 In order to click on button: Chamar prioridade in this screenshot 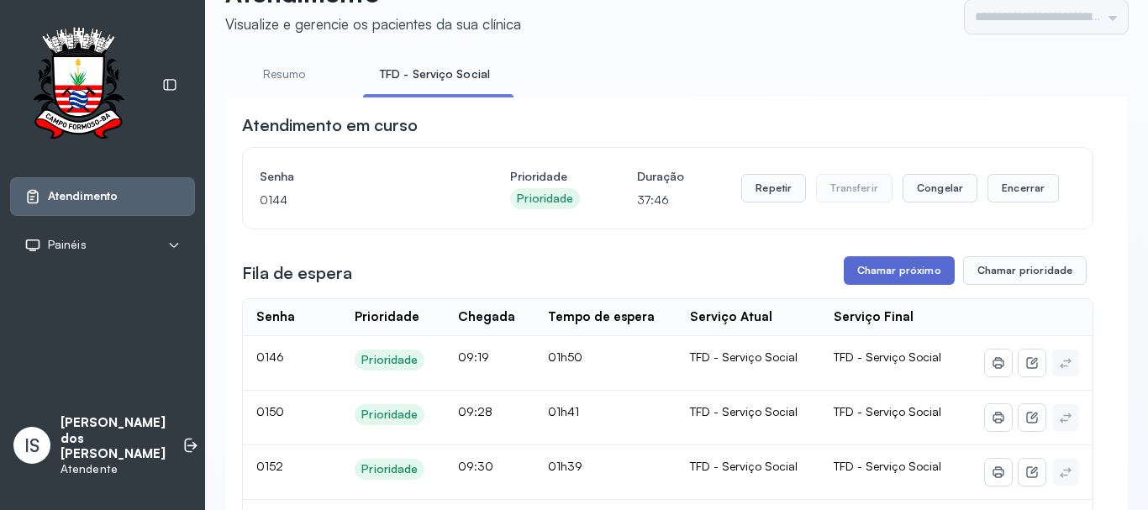, I will do `click(1026, 271)`.